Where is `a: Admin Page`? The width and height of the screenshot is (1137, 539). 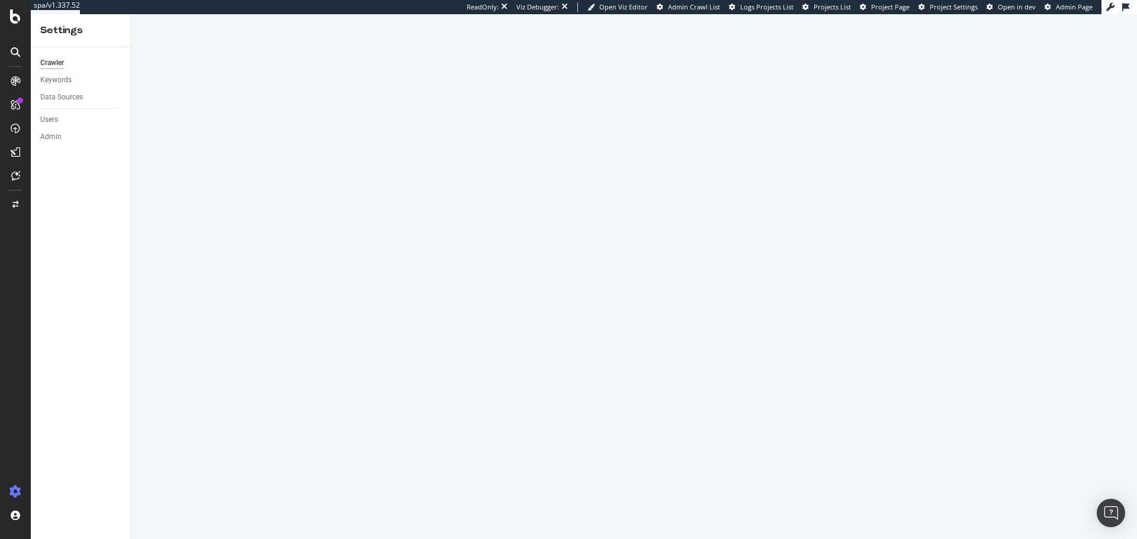
a: Admin Page is located at coordinates (1068, 7).